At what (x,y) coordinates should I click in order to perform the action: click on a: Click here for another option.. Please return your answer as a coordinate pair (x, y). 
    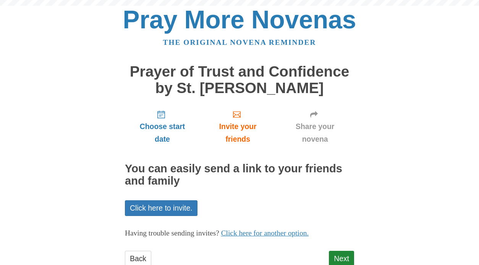
    Looking at the image, I should click on (265, 232).